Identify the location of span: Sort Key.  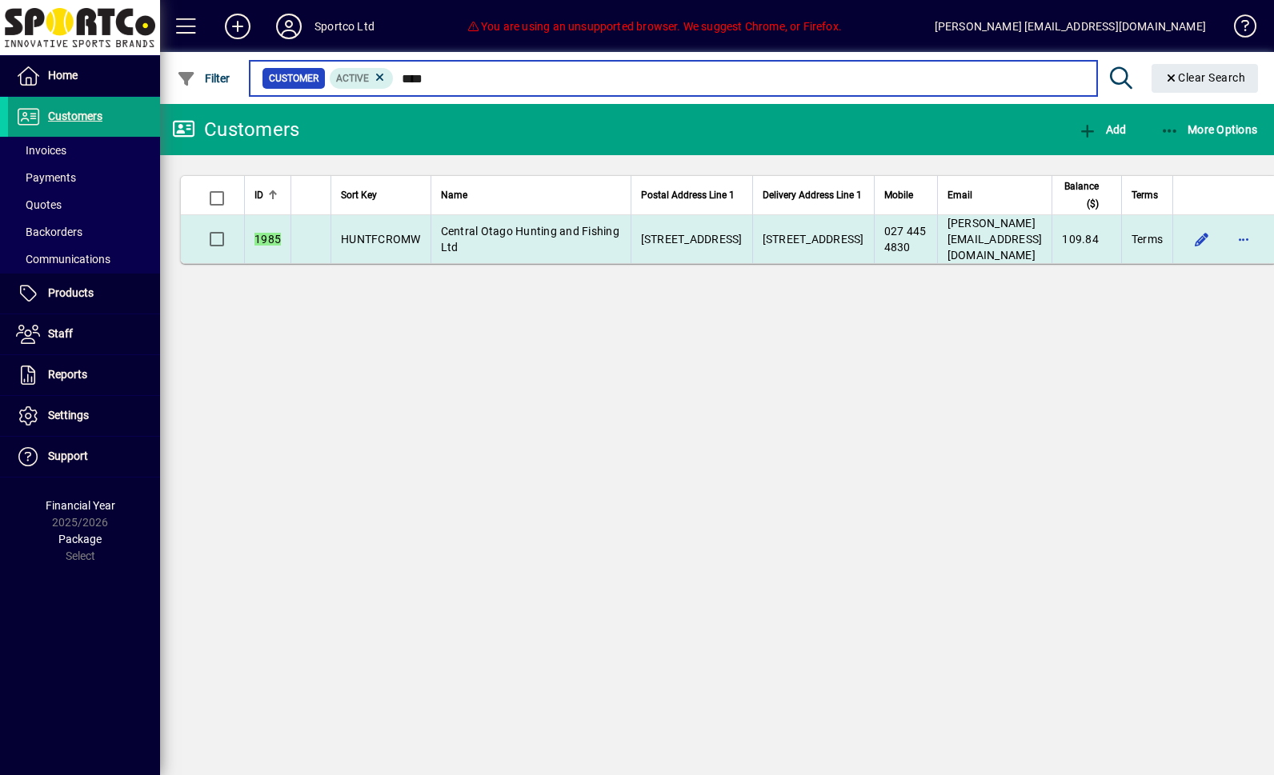
(358, 195).